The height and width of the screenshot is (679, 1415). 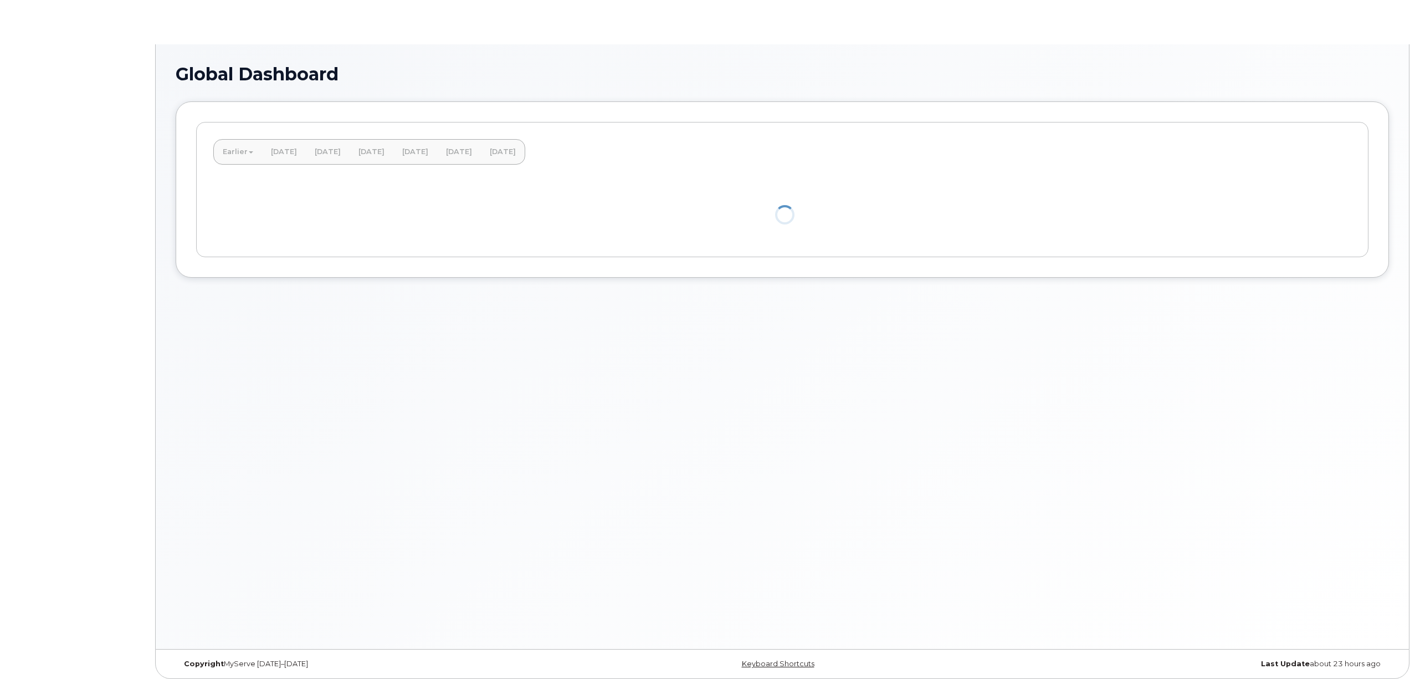 What do you see at coordinates (204, 663) in the screenshot?
I see `strong: Copyright` at bounding box center [204, 663].